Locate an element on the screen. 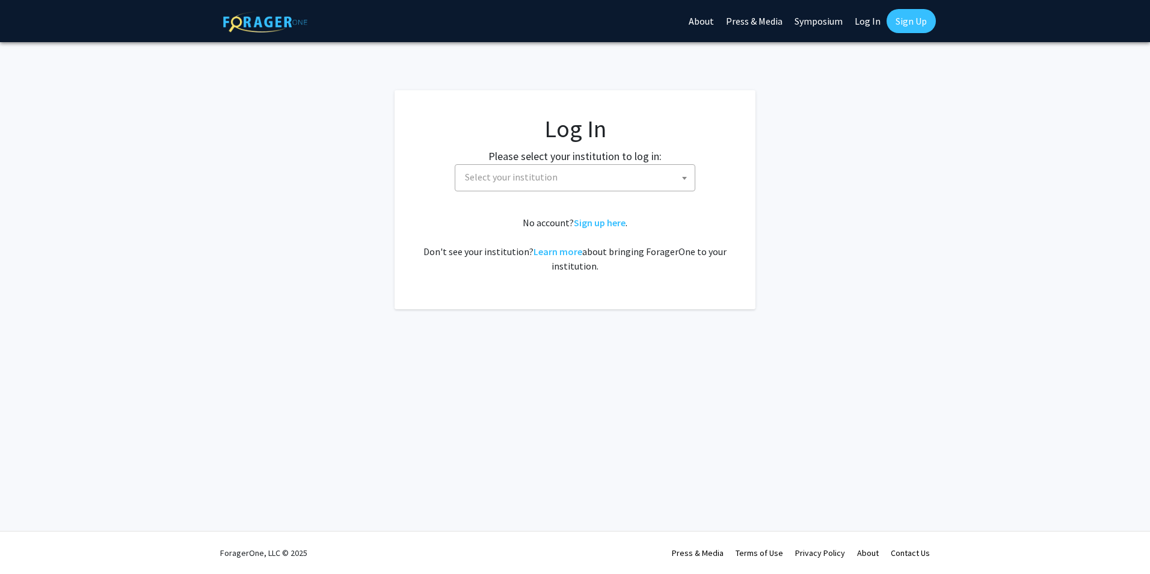  a: Contact Us is located at coordinates (910, 553).